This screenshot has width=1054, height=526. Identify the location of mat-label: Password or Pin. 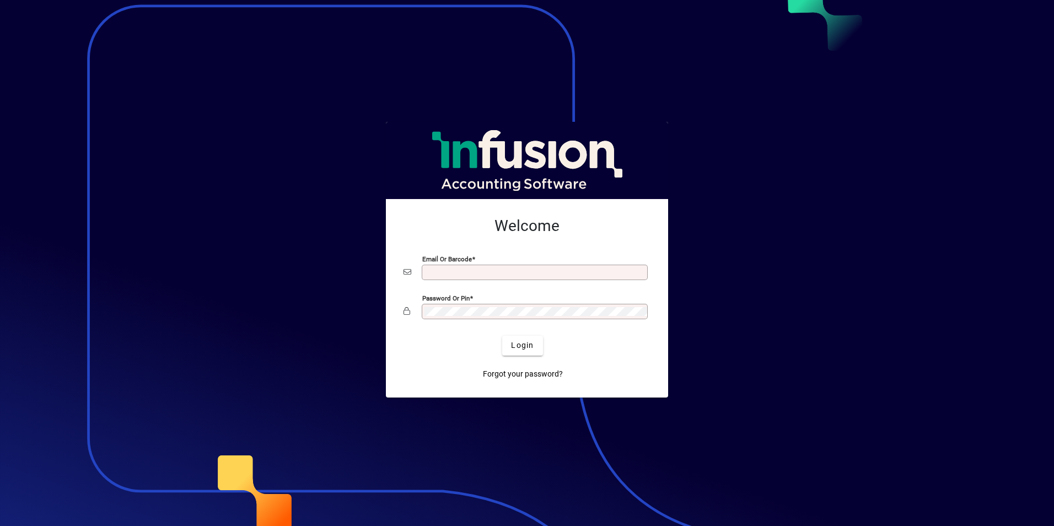
(446, 298).